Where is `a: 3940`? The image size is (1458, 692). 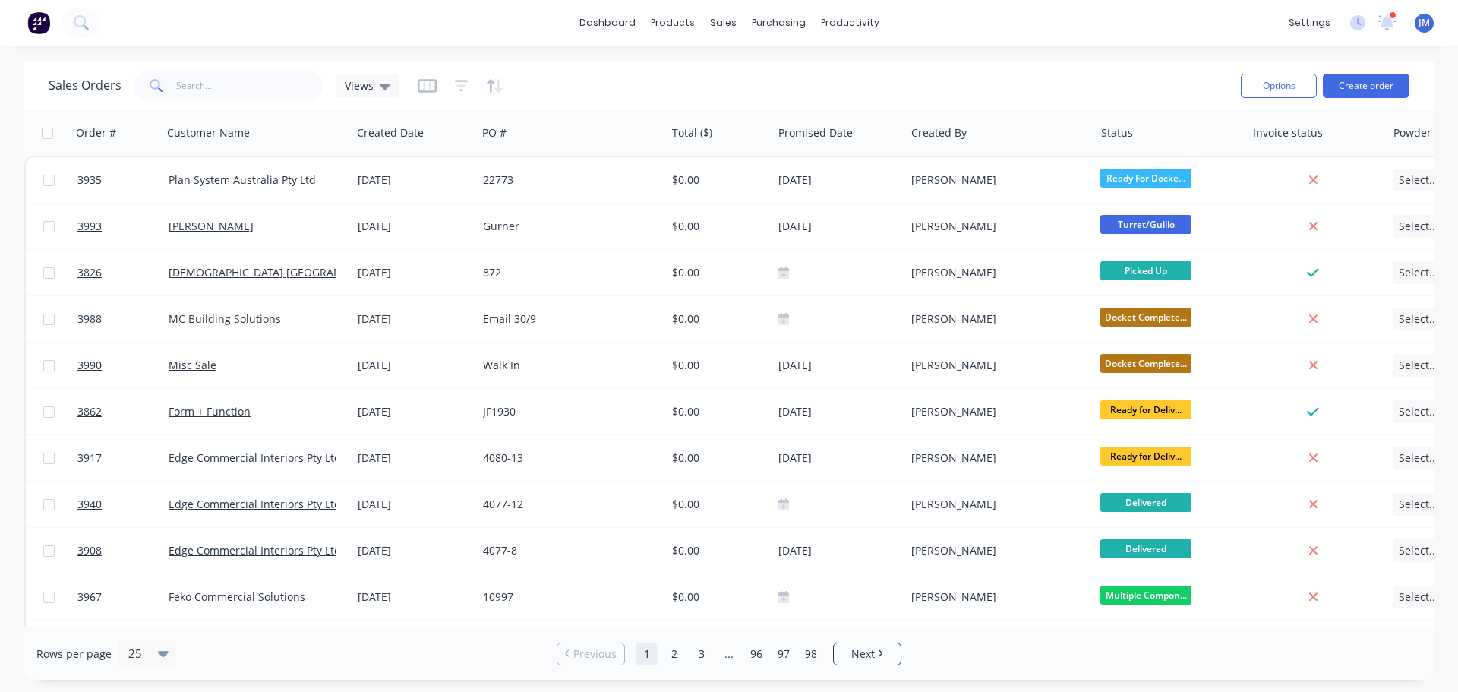 a: 3940 is located at coordinates (123, 504).